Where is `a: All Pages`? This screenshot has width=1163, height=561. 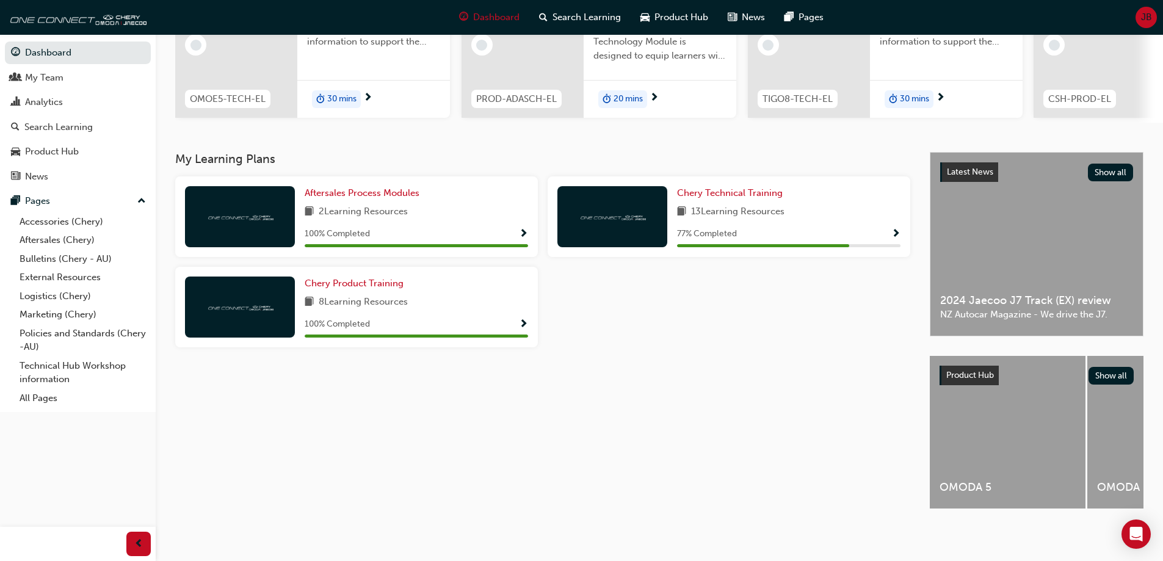 a: All Pages is located at coordinates (82, 398).